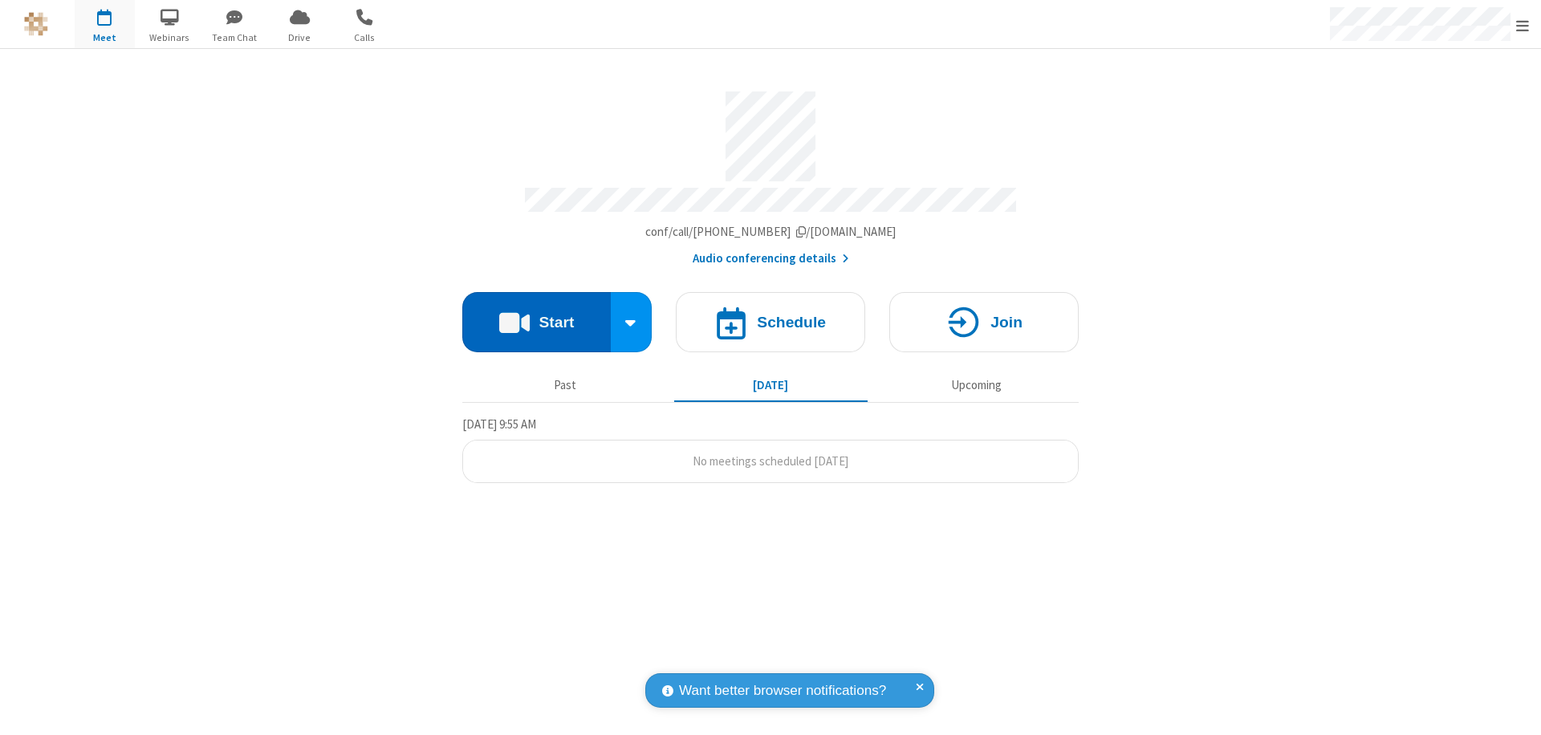 The height and width of the screenshot is (735, 1541). I want to click on button: Schedule, so click(771, 322).